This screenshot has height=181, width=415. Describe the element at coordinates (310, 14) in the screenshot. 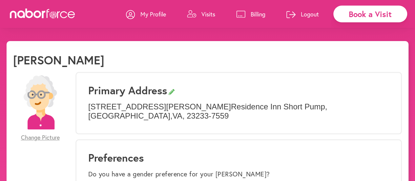

I see `p: Logout` at that location.